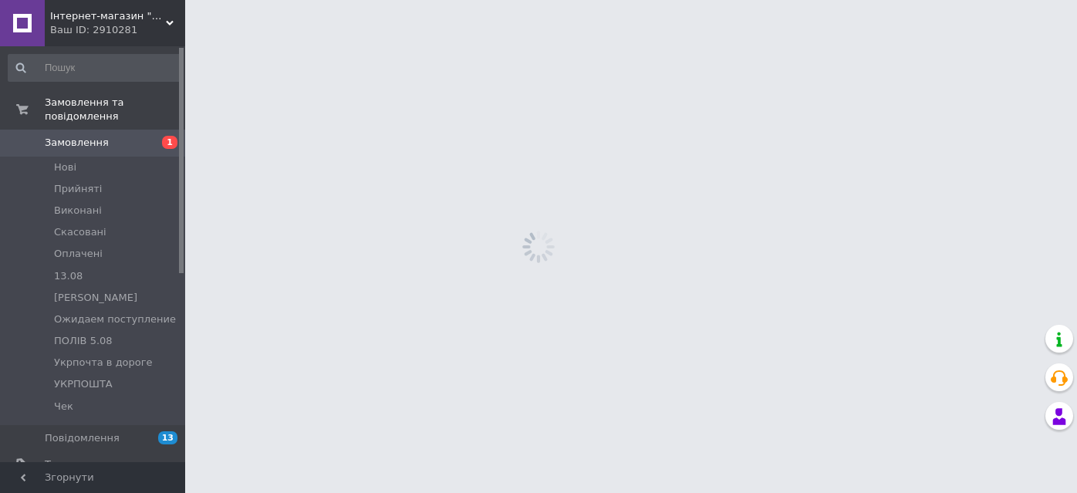 Image resolution: width=1077 pixels, height=493 pixels. What do you see at coordinates (82, 438) in the screenshot?
I see `span: Повідомлення` at bounding box center [82, 438].